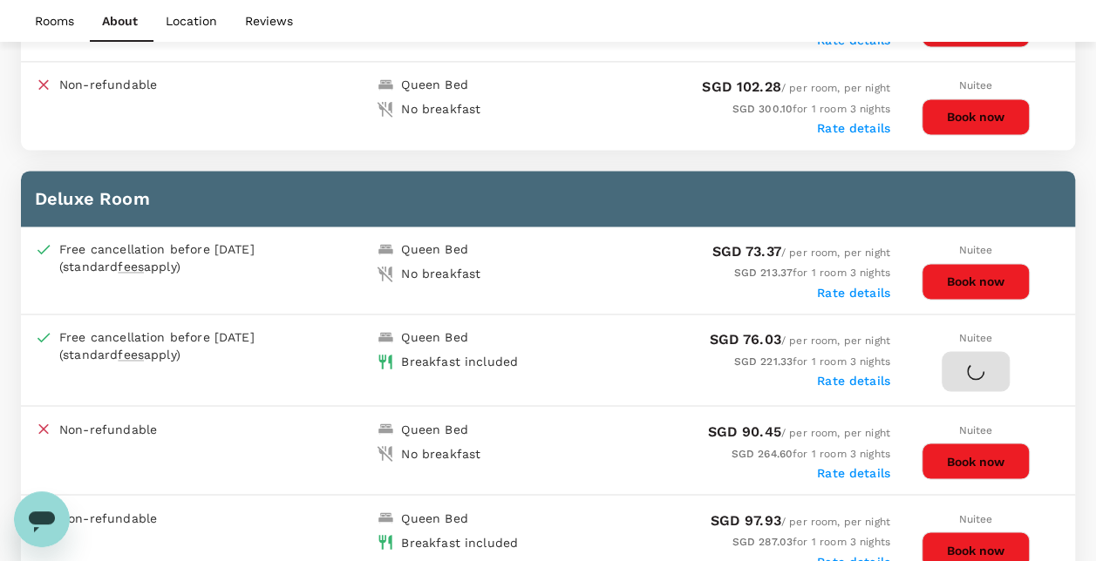 This screenshot has height=561, width=1096. Describe the element at coordinates (762, 541) in the screenshot. I see `span: SGD 287.03` at that location.